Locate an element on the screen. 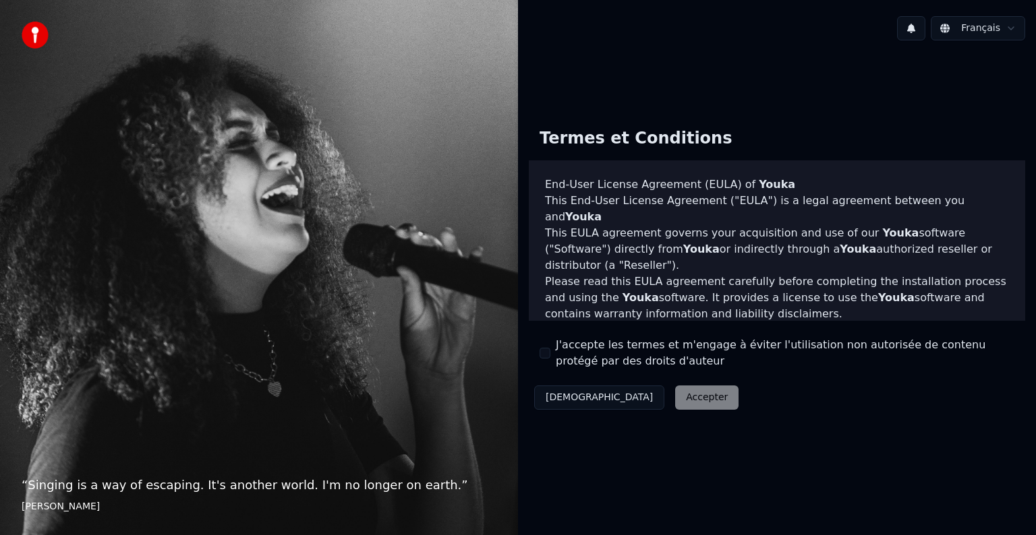  p: Please read this EULA agreement carefully before completing the installation process and using th... is located at coordinates (777, 298).